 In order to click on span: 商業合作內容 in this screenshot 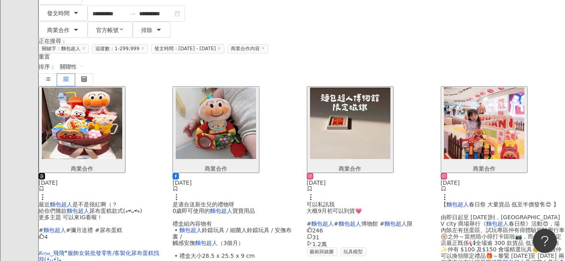, I will do `click(248, 49)`.